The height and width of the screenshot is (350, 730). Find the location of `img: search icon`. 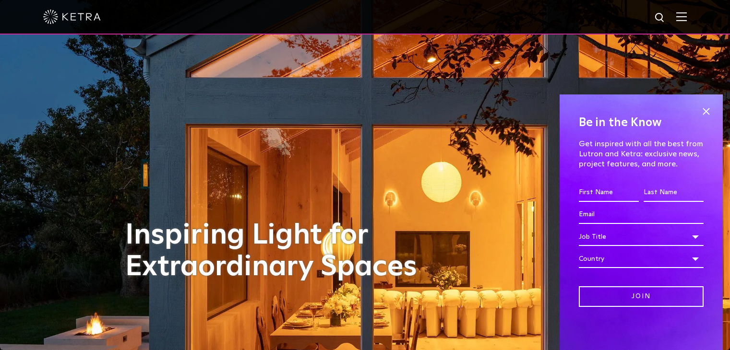

img: search icon is located at coordinates (660, 18).